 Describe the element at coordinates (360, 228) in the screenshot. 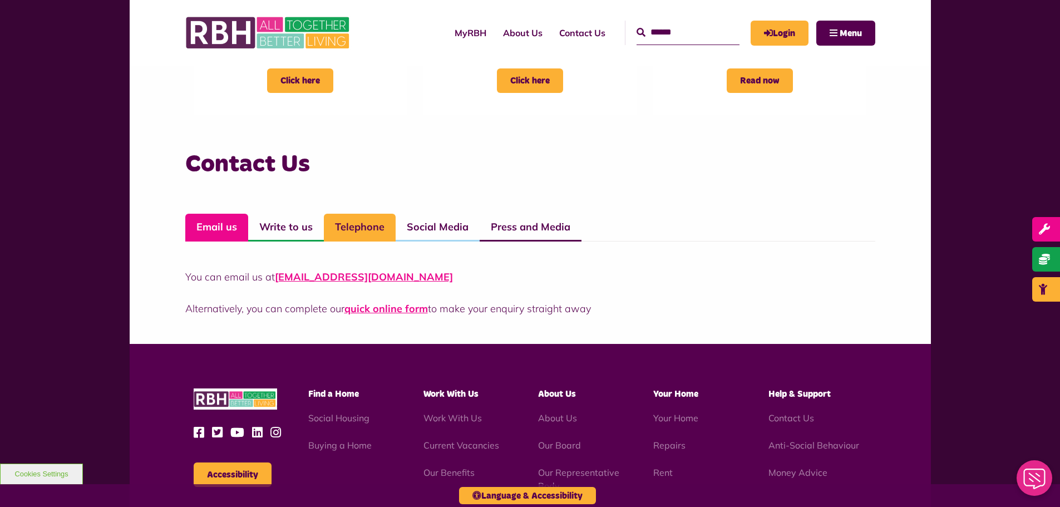

I see `a: Telephone` at that location.